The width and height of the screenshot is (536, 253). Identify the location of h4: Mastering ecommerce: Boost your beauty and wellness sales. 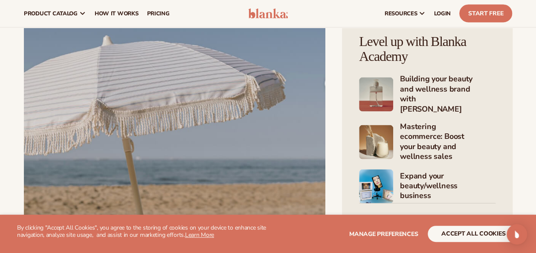
(448, 142).